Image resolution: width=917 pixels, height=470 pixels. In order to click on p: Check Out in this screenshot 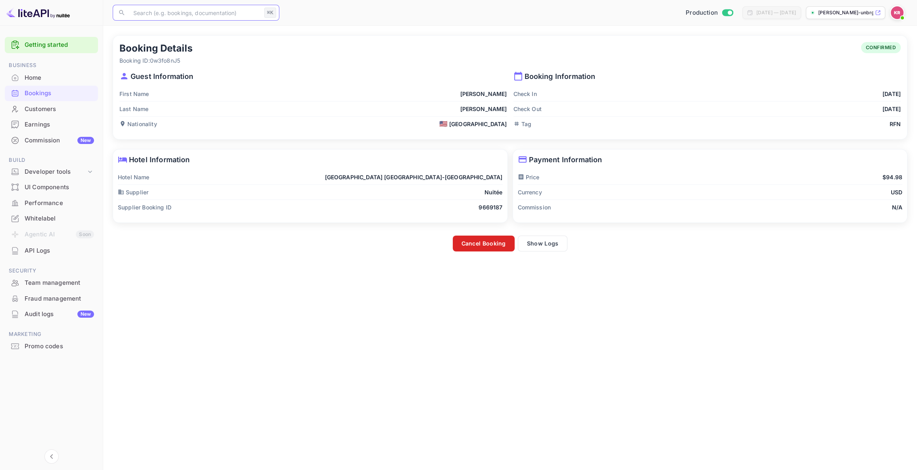, I will do `click(527, 109)`.